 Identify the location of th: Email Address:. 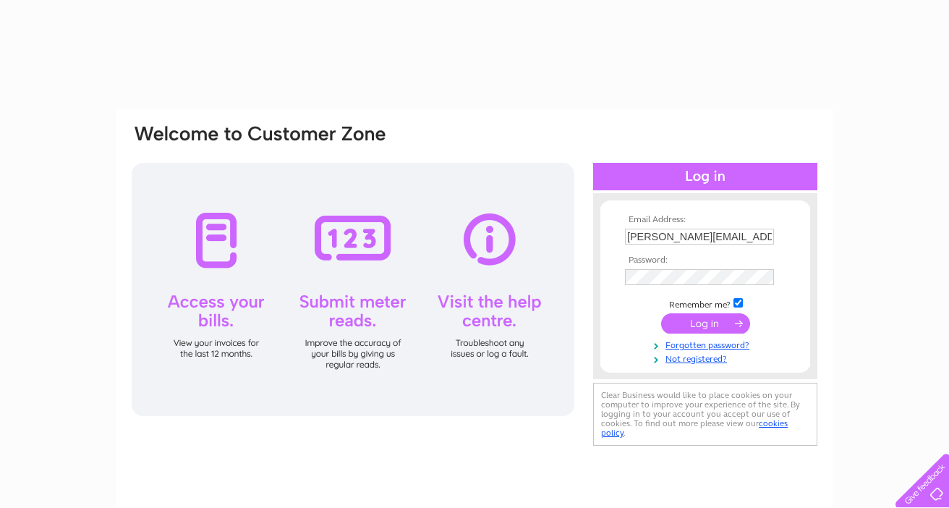
(705, 220).